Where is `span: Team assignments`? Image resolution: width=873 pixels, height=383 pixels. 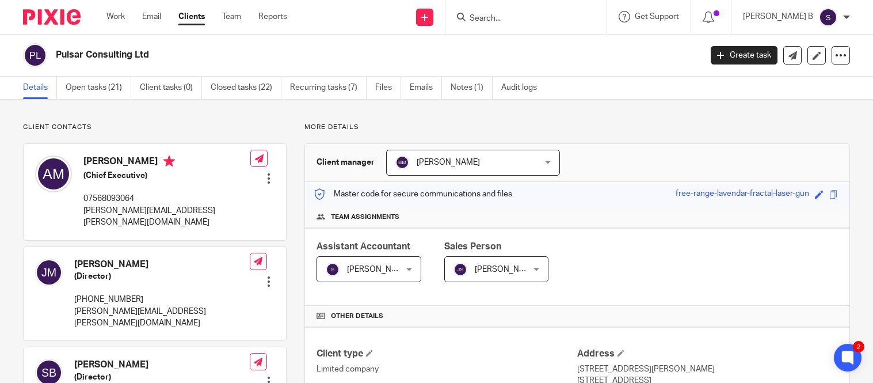 span: Team assignments is located at coordinates (365, 217).